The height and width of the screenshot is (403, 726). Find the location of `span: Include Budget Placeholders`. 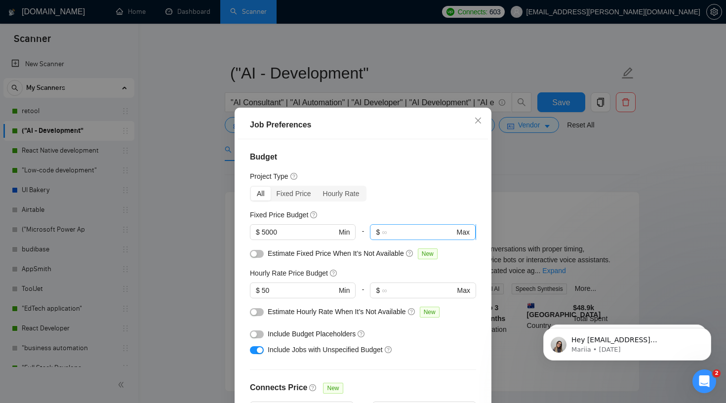

span: Include Budget Placeholders is located at coordinates (311, 334).